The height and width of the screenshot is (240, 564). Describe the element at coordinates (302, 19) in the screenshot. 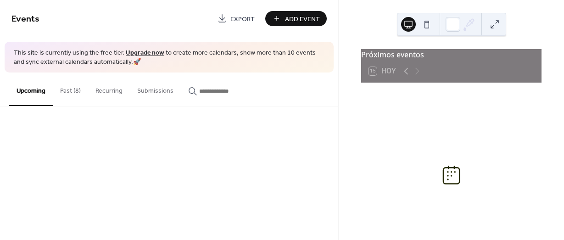

I see `span: Add Event` at that location.